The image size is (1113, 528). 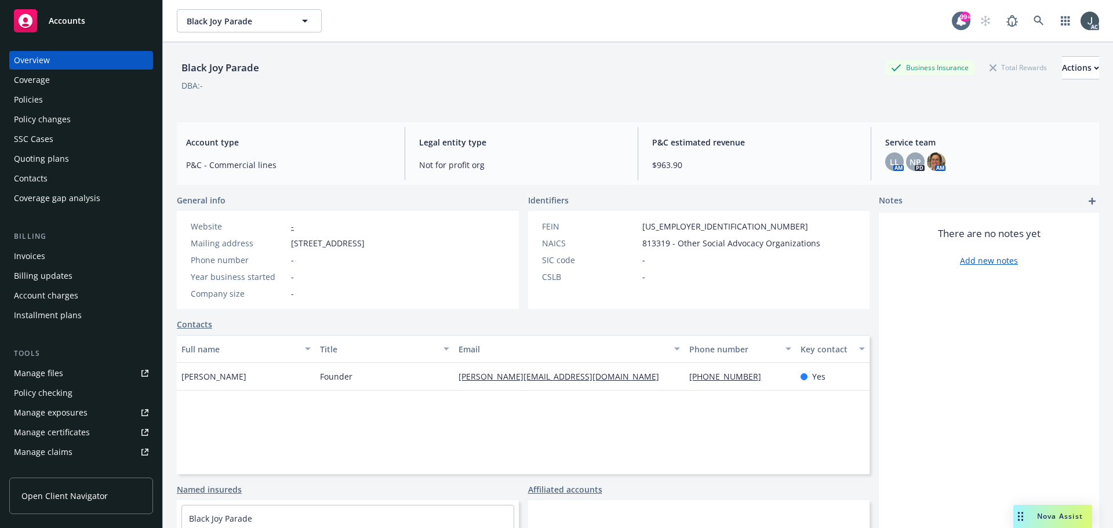 What do you see at coordinates (989, 260) in the screenshot?
I see `a: Add new notes` at bounding box center [989, 260].